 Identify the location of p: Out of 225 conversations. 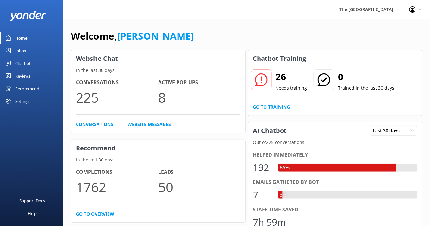
(335, 142).